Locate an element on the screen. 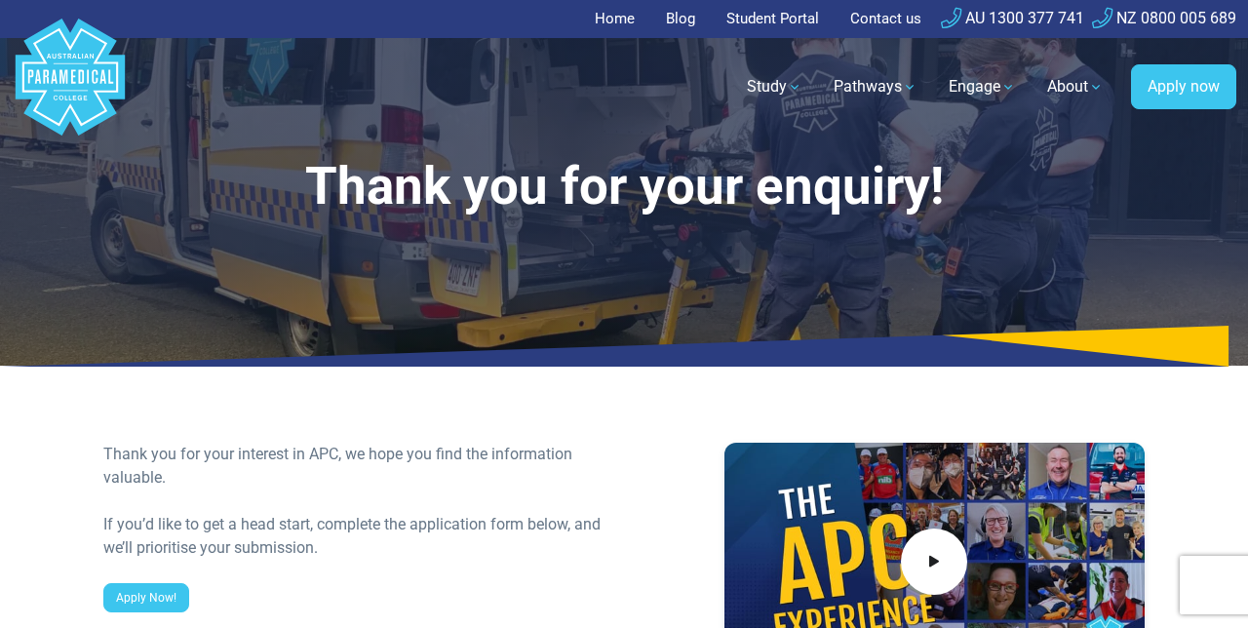 This screenshot has width=1248, height=628. a: AU 1300 377 741 is located at coordinates (1012, 18).